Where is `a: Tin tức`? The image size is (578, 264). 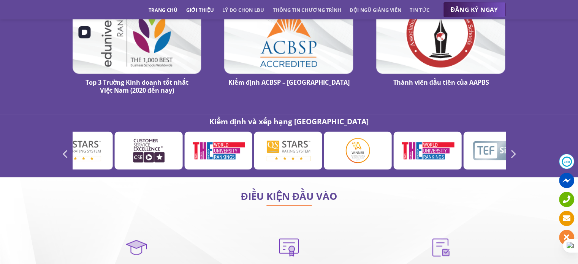
a: Tin tức is located at coordinates (419, 10).